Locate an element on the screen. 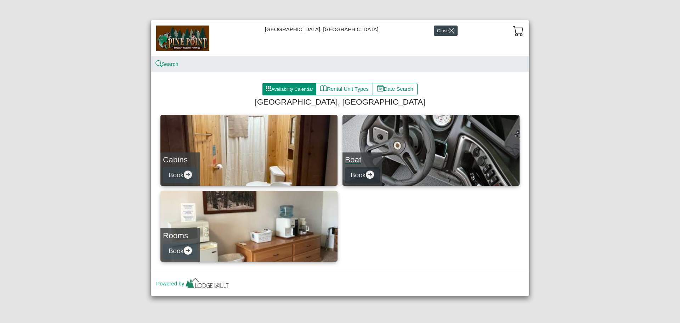  img: b144ff98-a7e1-49bd-98da-e9ae77355310.jpg is located at coordinates (183, 38).